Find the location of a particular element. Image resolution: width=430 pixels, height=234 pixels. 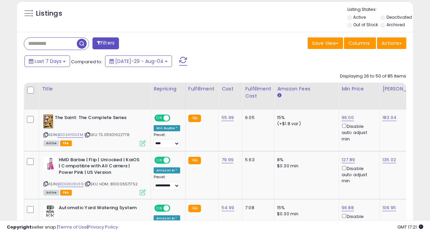

span: Columns is located at coordinates (359, 43).